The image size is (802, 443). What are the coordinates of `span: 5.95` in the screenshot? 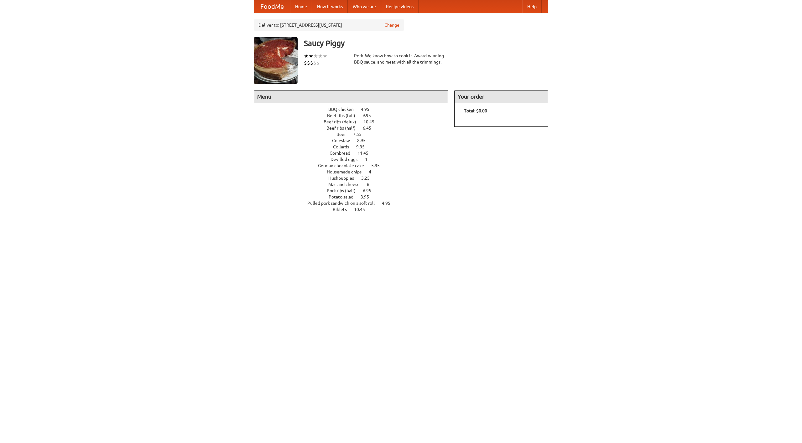 It's located at (379, 166).